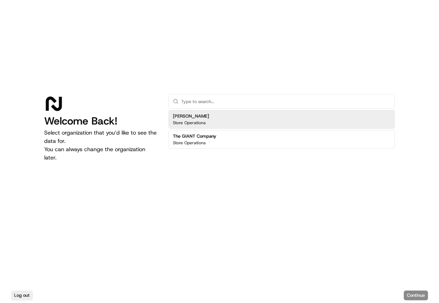 This screenshot has height=303, width=439. I want to click on p: Select organization that you’d like to see the data for. You can always change the organization l..., so click(101, 145).